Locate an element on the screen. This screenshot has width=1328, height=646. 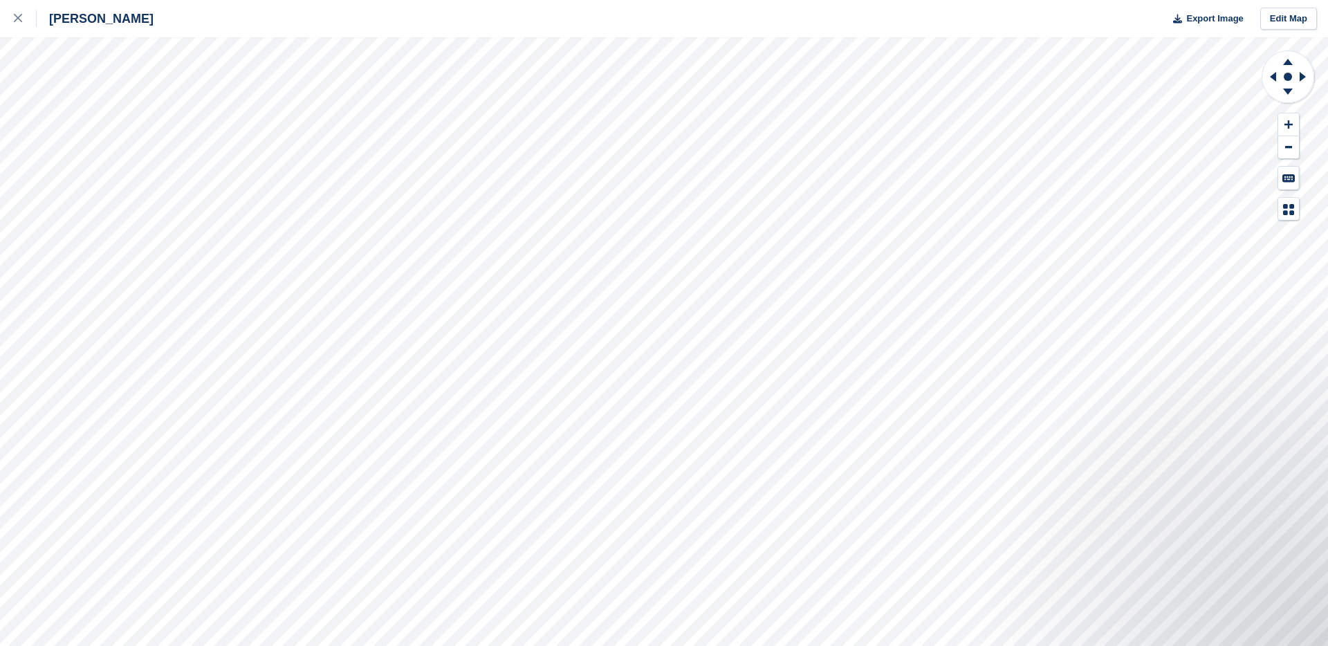
a: Edit Map is located at coordinates (1289, 19).